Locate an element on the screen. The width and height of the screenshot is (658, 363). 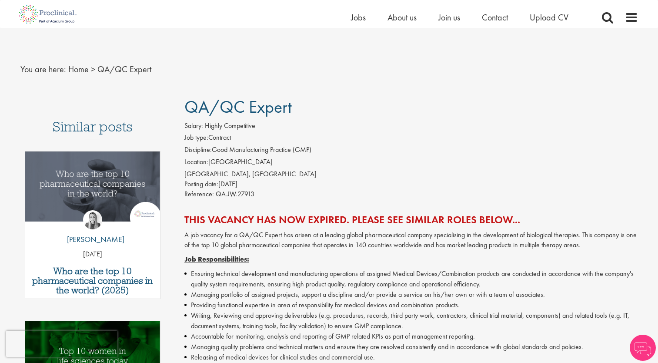
span: About us is located at coordinates (402, 17).